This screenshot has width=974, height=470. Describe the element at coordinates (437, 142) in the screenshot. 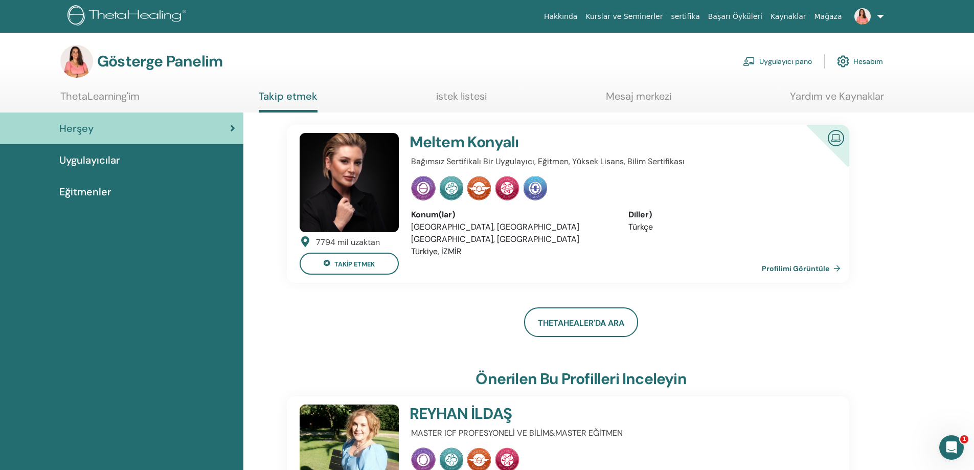

I see `font: Meltem` at that location.